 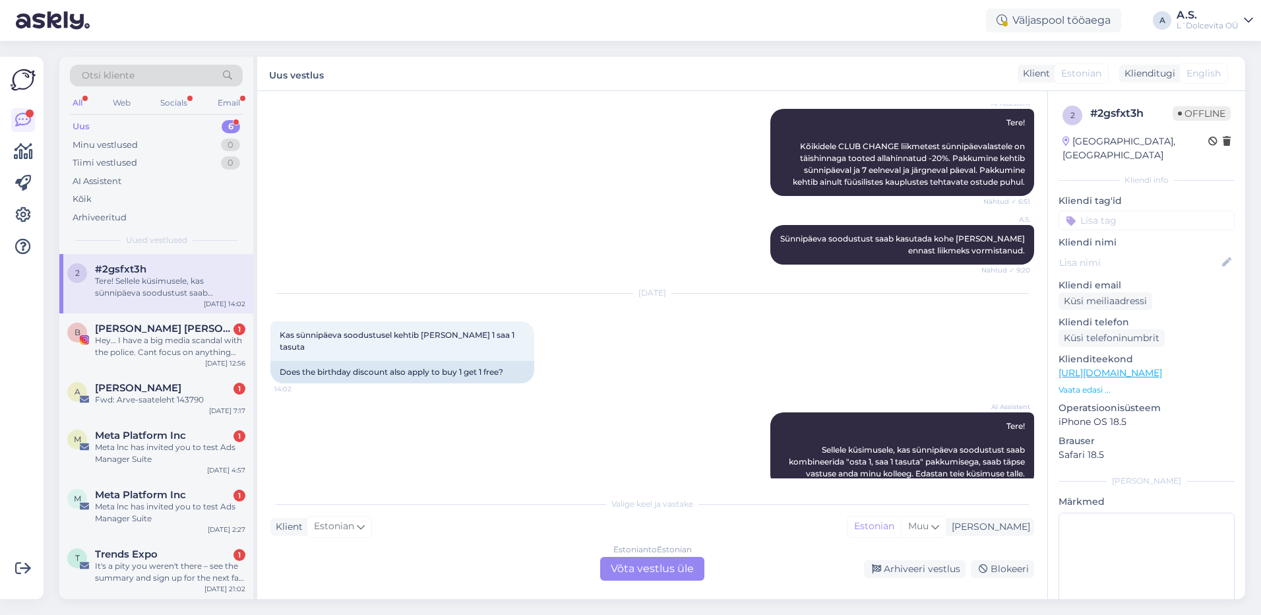 I want to click on div: Kõik, so click(x=82, y=199).